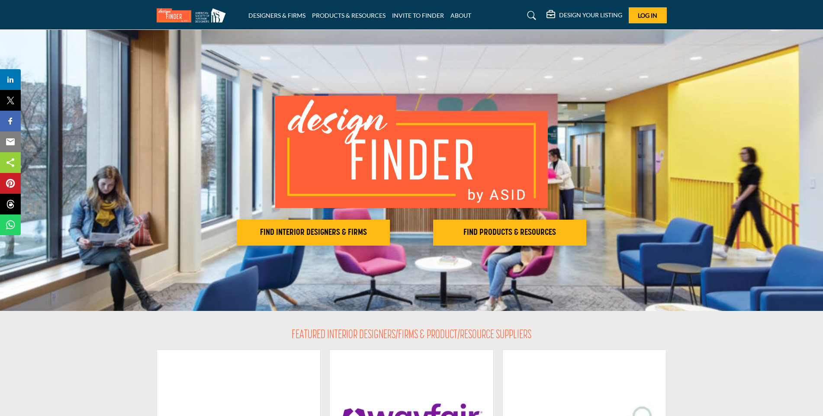 The image size is (823, 416). I want to click on div: DESIGN YOUR LISTING, so click(584, 16).